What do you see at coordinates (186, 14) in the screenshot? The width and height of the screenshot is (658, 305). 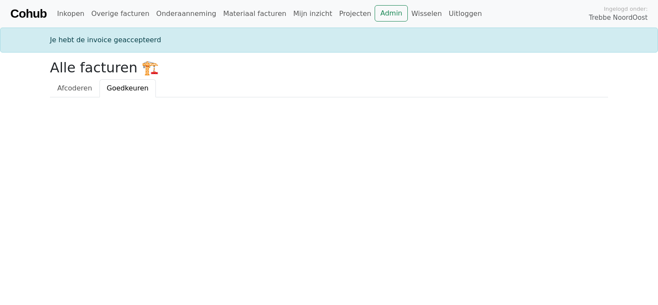 I see `a: Onderaanneming` at bounding box center [186, 14].